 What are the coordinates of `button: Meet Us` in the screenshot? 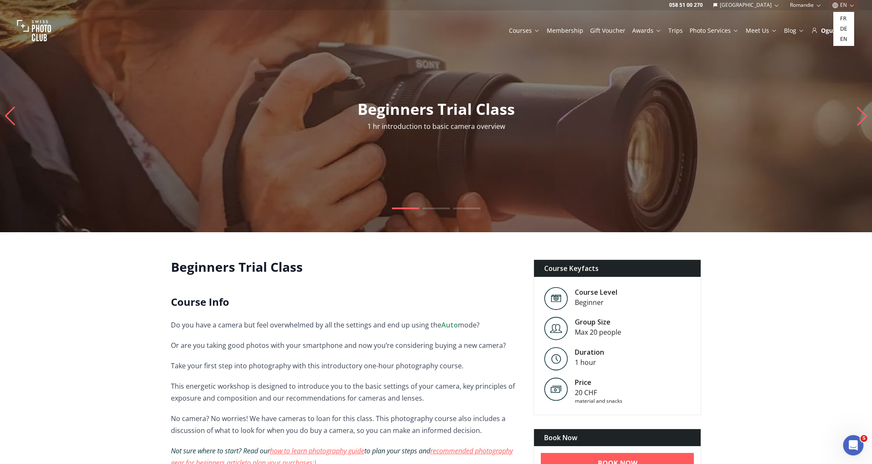 It's located at (761, 31).